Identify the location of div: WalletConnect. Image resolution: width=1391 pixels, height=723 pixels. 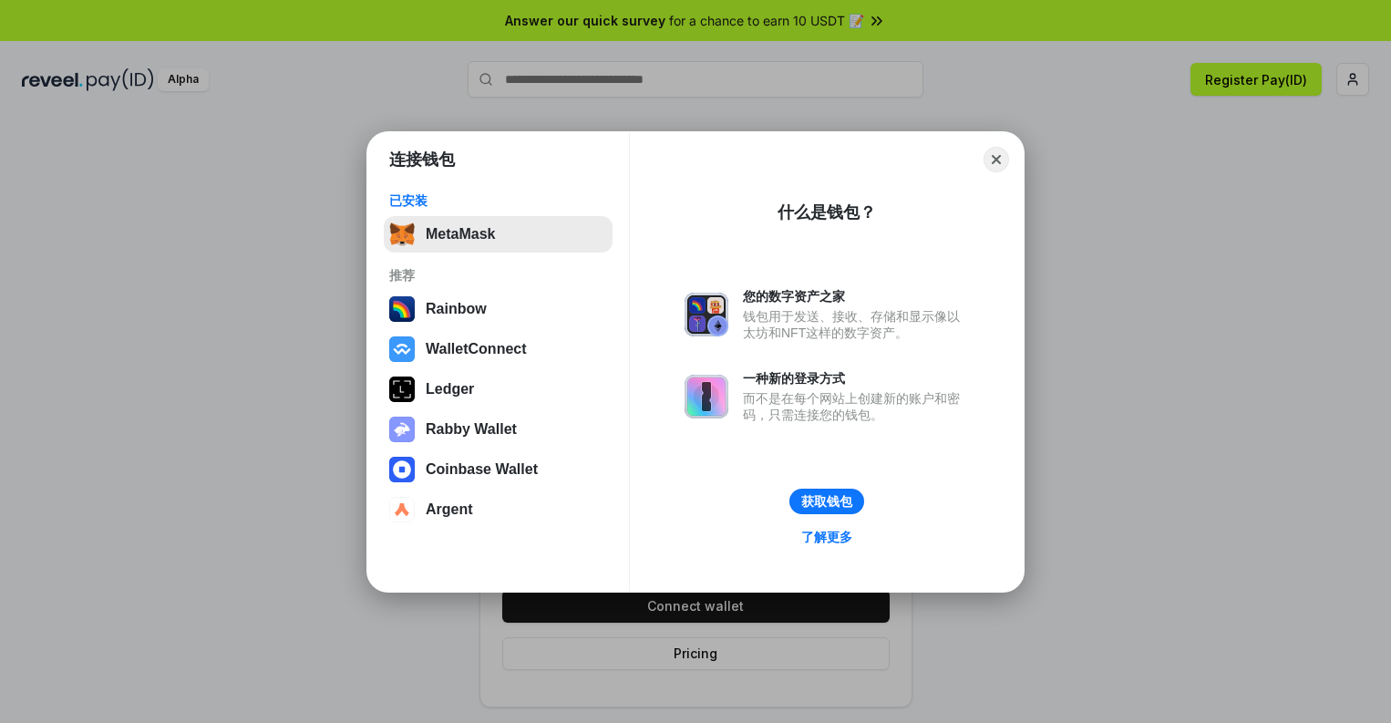
(476, 349).